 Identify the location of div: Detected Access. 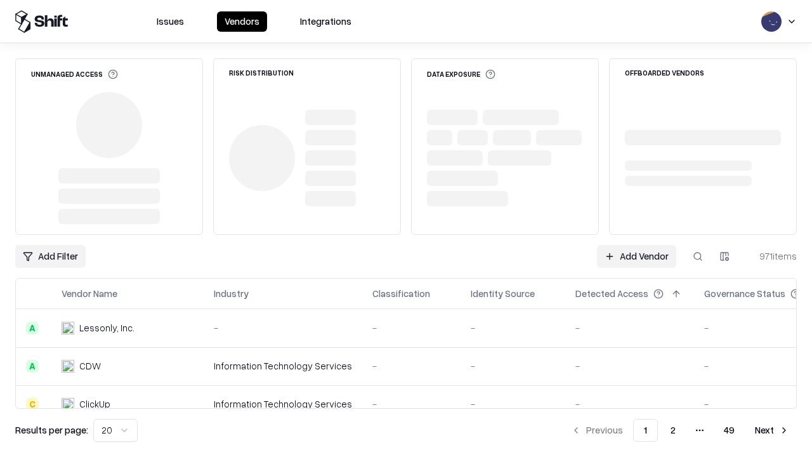
(611, 293).